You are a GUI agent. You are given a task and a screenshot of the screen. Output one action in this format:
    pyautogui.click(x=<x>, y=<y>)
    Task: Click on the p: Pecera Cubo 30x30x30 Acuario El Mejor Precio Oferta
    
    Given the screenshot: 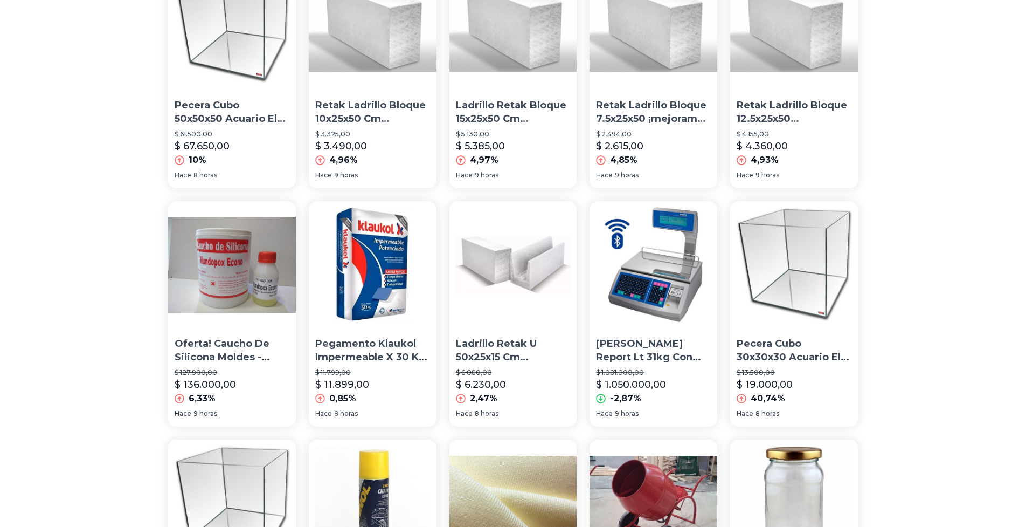 What is the action you would take?
    pyautogui.click(x=794, y=350)
    